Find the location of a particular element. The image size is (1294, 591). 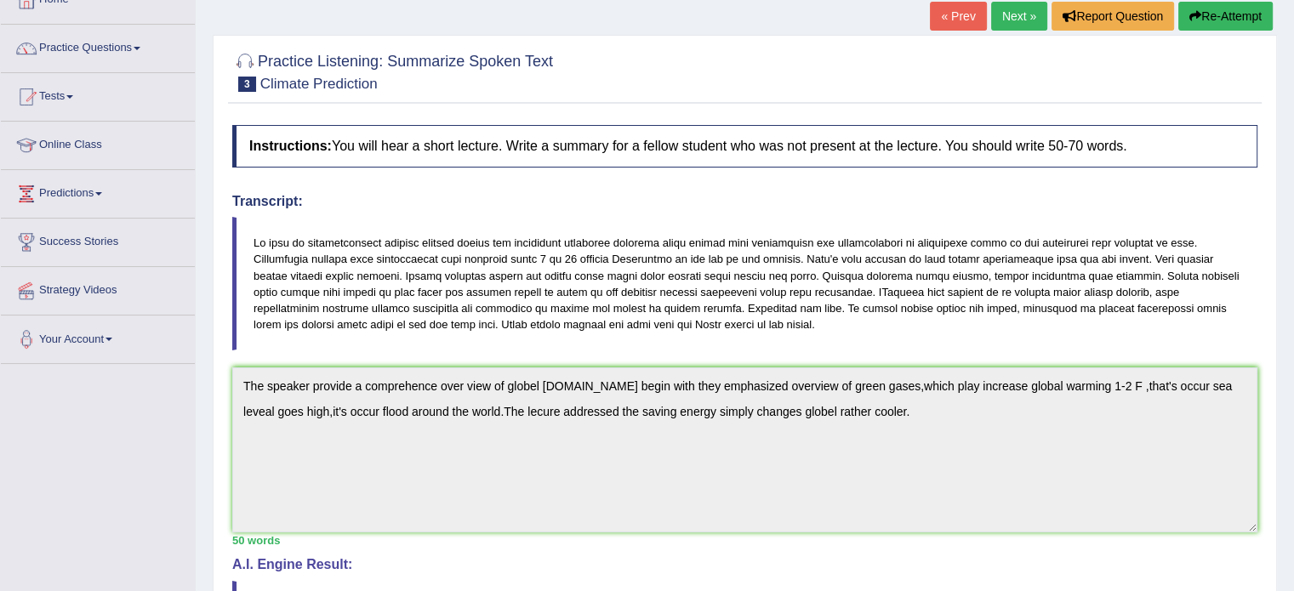

h2: Practice Listening: Summarize Spoken Text is located at coordinates (392, 71).